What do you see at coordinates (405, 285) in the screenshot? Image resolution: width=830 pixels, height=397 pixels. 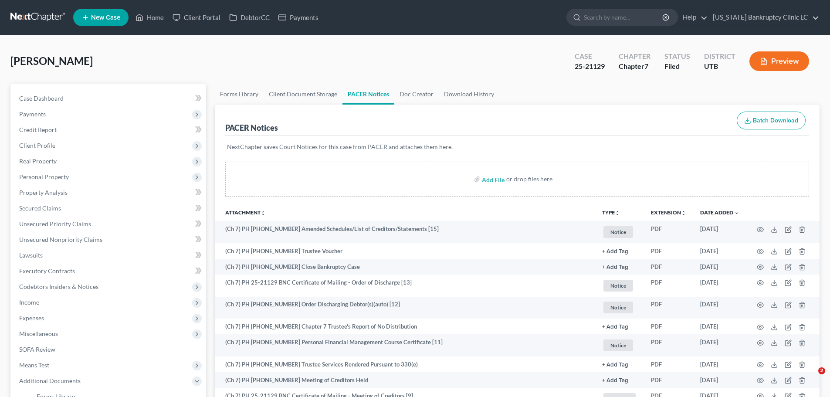 I see `td: (Ch 7) PH 25-21129 BNC Certificate of Mailing - Order of Discharge [13]` at bounding box center [405, 285].